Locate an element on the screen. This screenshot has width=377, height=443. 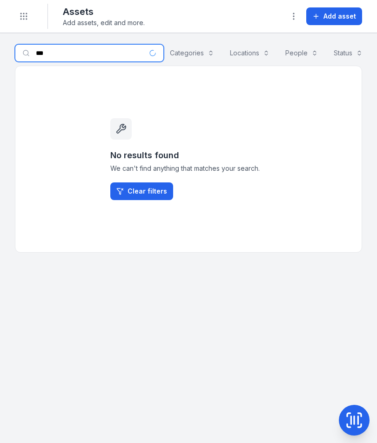
span: Add assets, edit and more. is located at coordinates (104, 23).